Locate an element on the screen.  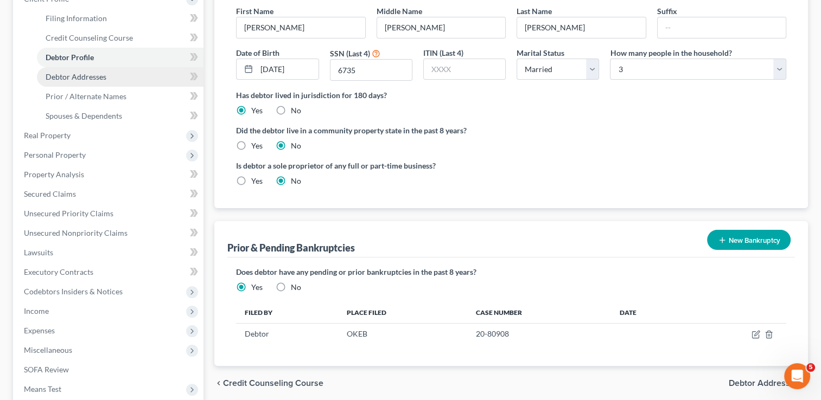
span: Secured Claims is located at coordinates (50, 194).